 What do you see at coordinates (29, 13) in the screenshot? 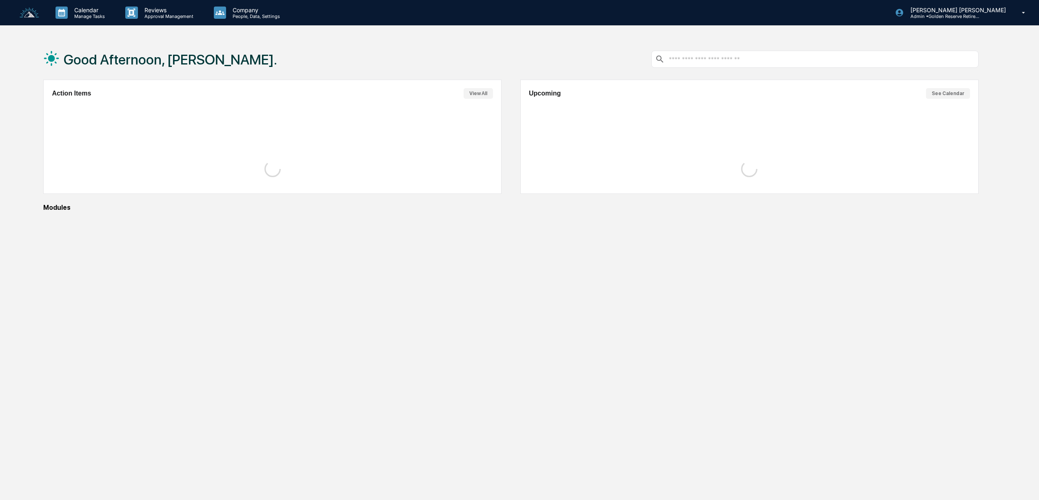
I see `img: logo` at bounding box center [29, 13].